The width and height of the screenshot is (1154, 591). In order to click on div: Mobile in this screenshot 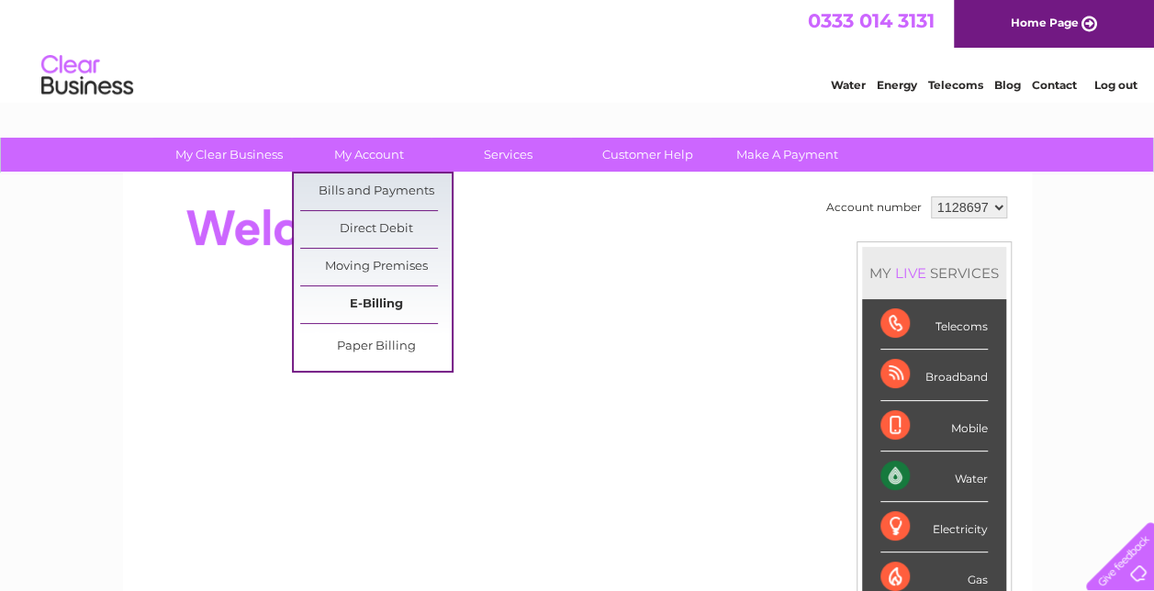, I will do `click(934, 426)`.